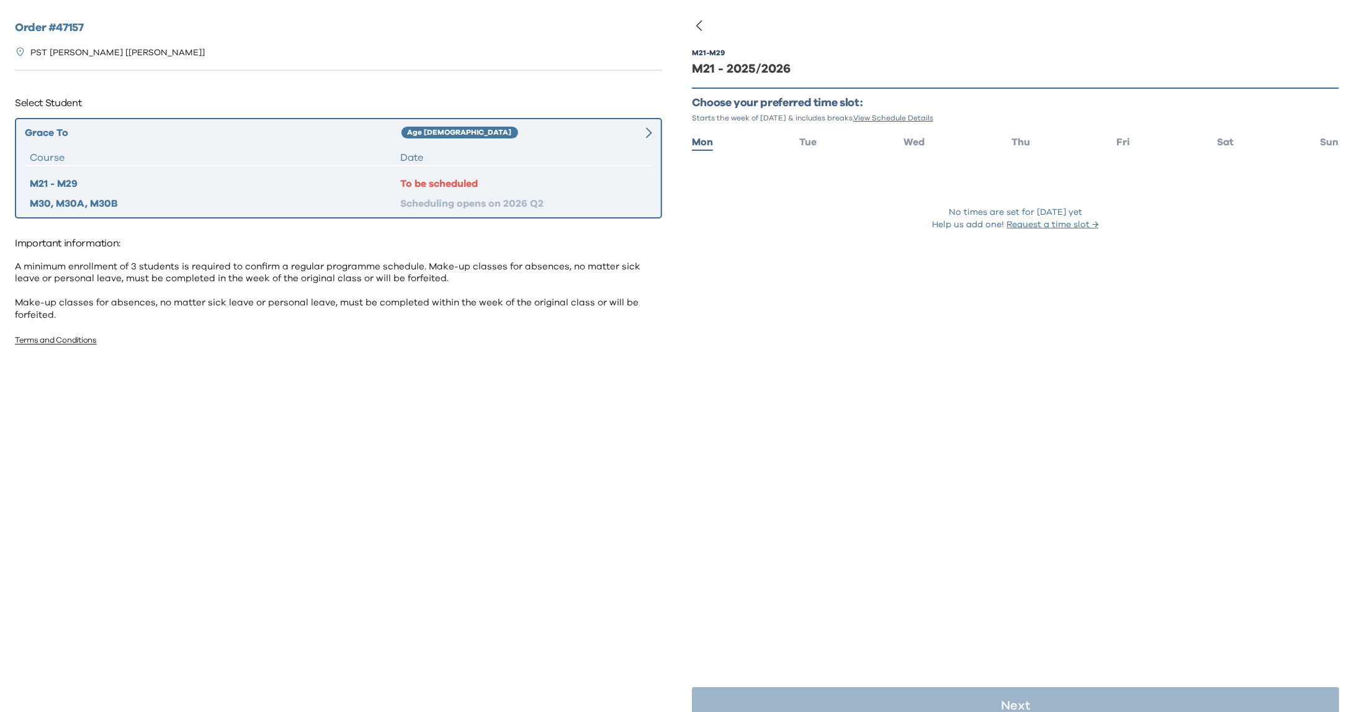  What do you see at coordinates (1016, 225) in the screenshot?
I see `p: Help us add one!` at bounding box center [1016, 225].